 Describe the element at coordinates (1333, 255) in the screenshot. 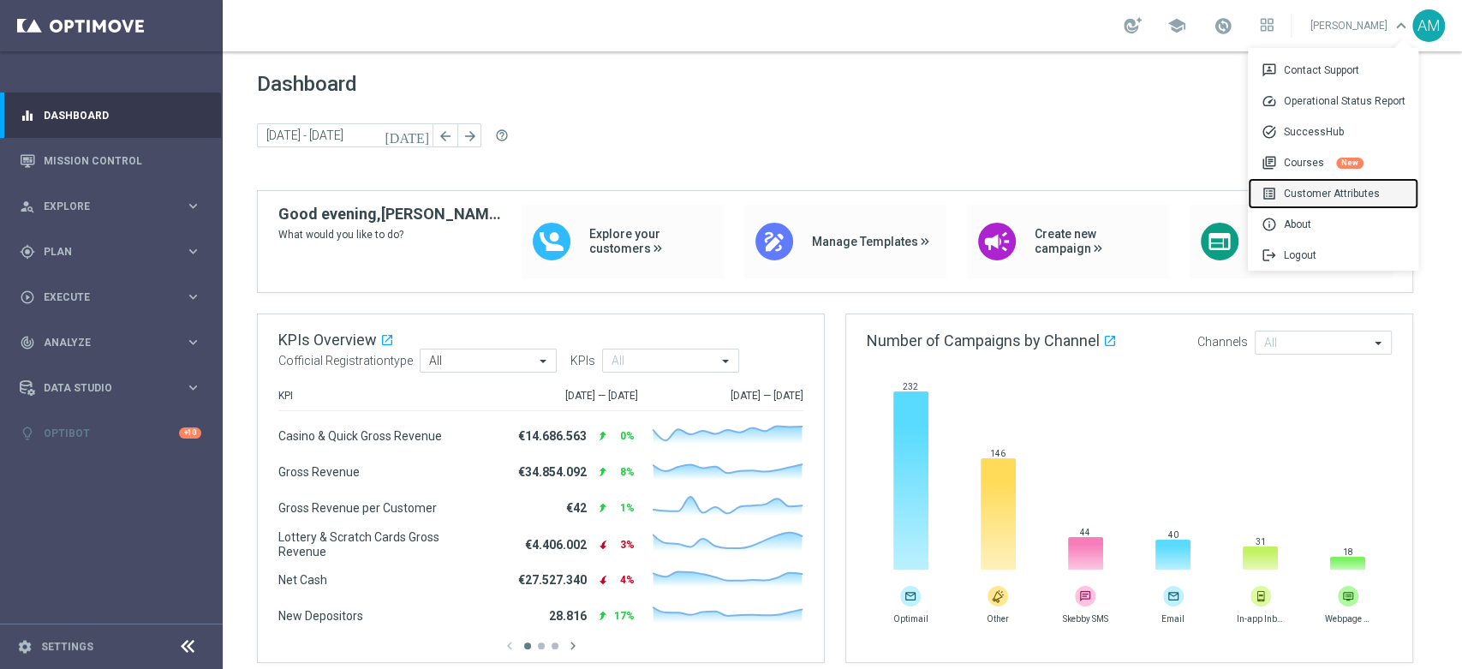

I see `div: Logout` at that location.